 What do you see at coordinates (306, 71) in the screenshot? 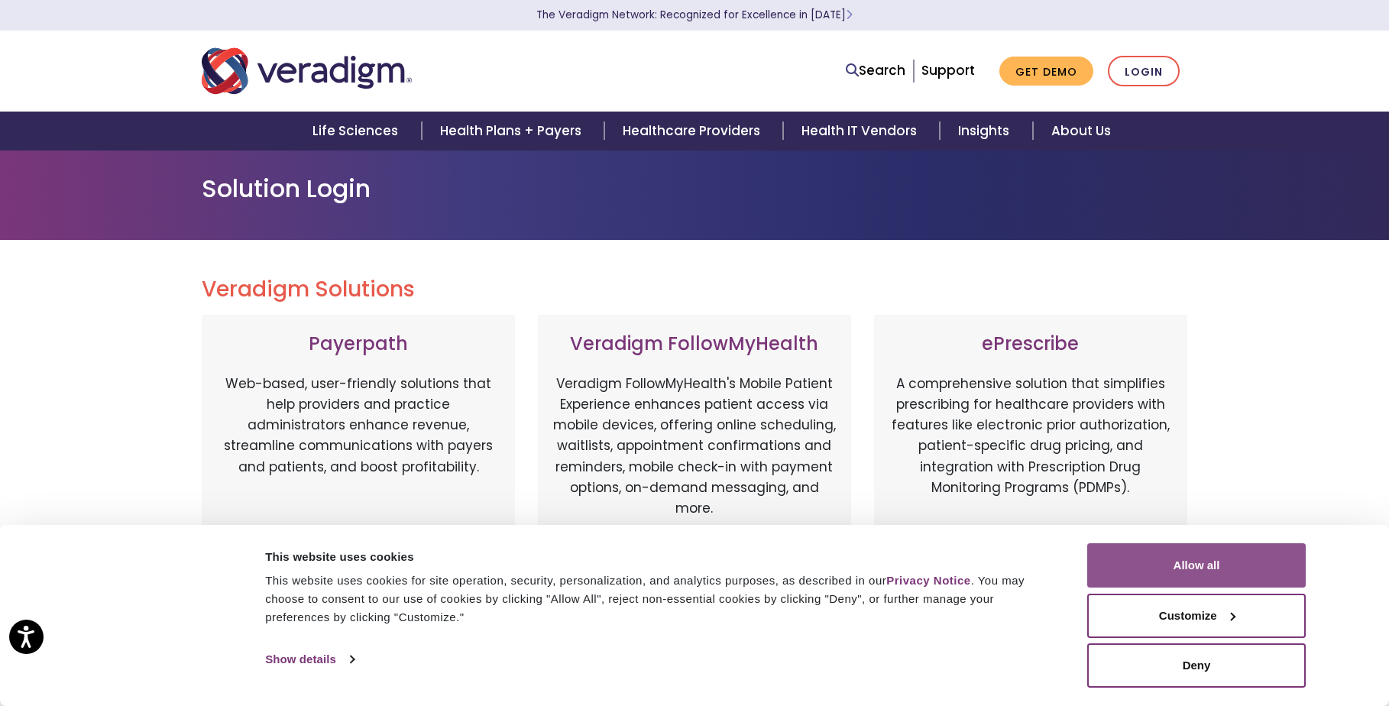
I see `img: Veradigm logo` at bounding box center [306, 71].